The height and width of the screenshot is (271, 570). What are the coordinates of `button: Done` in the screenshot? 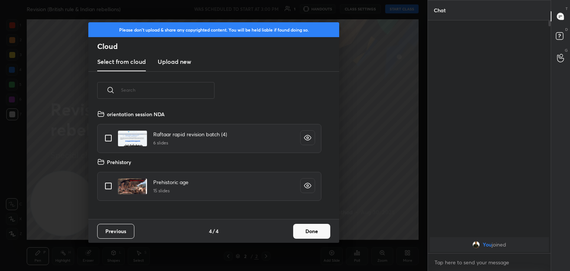 It's located at (312, 231).